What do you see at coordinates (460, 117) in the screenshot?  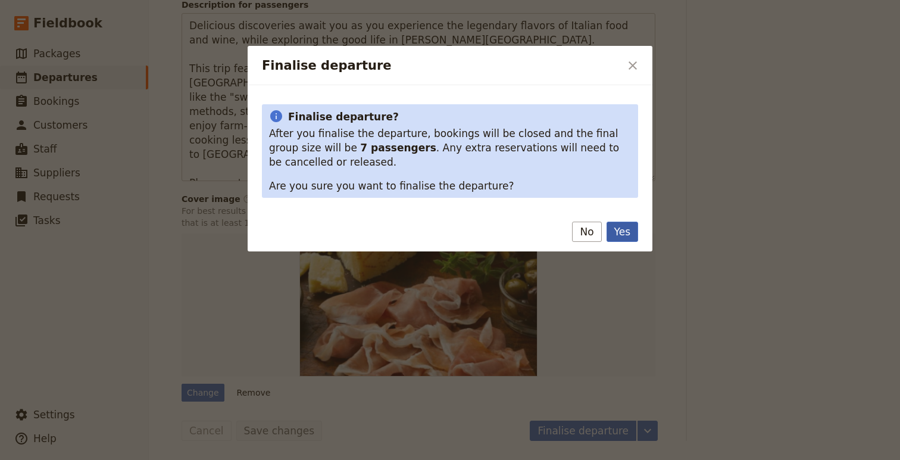 I see `strong: Finalise departure?` at bounding box center [460, 117].